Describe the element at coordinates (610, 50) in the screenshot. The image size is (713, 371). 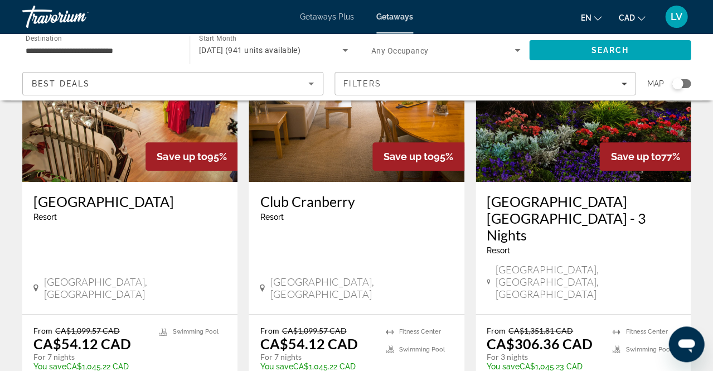
I see `button: Search` at that location.